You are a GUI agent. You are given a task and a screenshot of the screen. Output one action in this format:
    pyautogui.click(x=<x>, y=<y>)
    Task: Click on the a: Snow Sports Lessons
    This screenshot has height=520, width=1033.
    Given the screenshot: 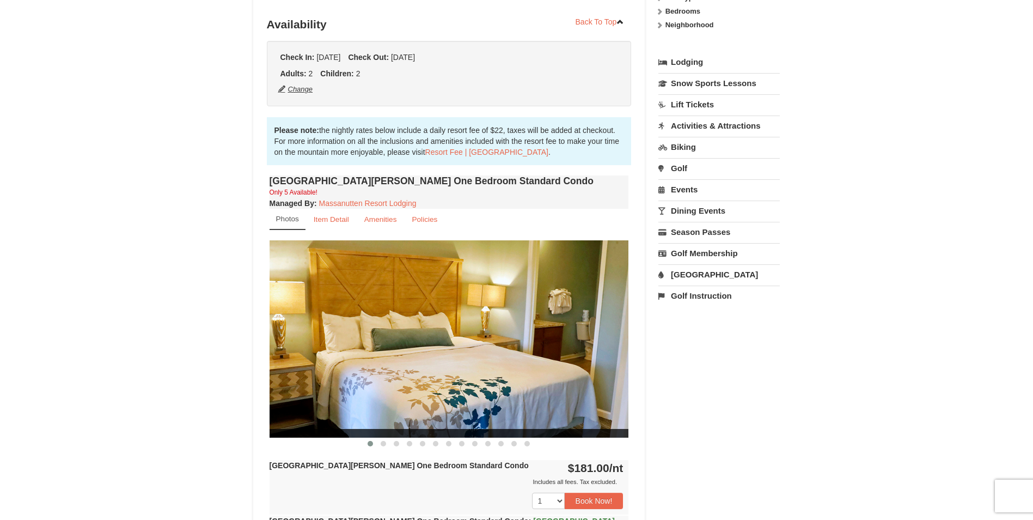 What is the action you would take?
    pyautogui.click(x=719, y=83)
    